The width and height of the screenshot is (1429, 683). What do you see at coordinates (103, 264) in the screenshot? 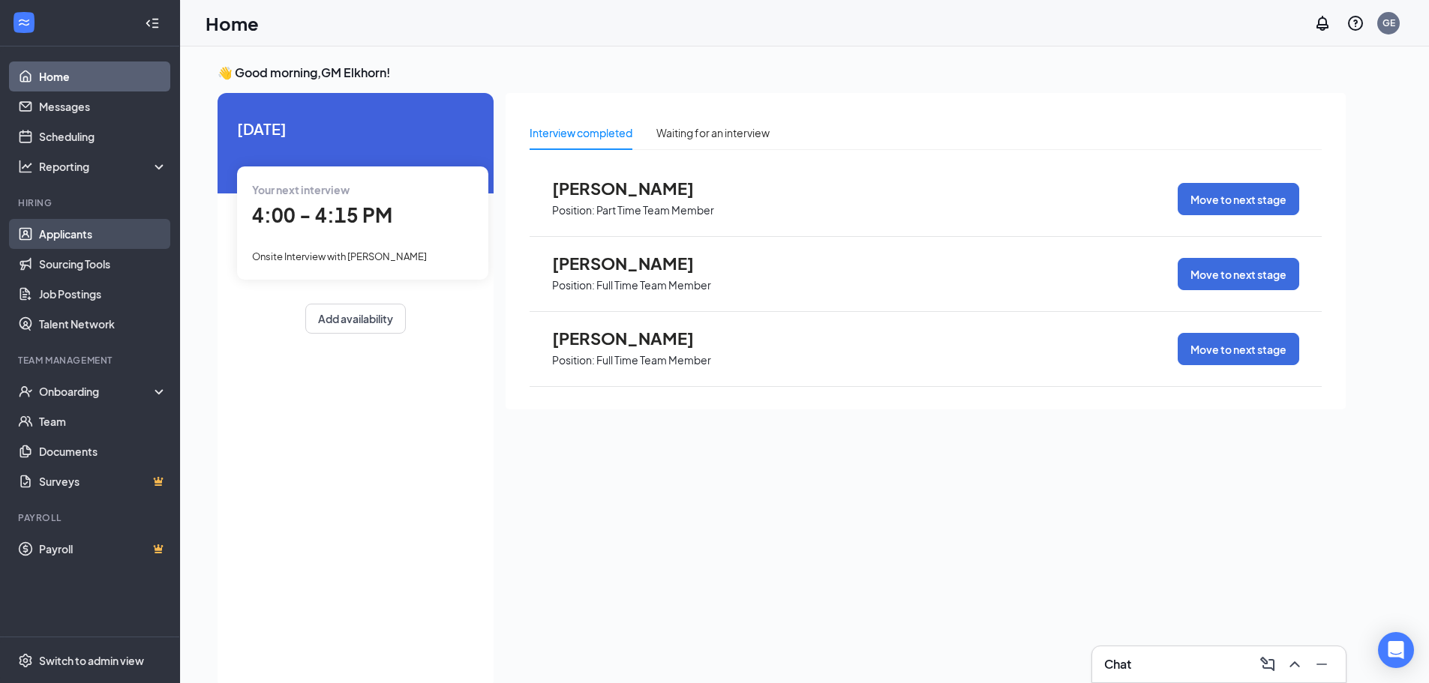
I see `a: Sourcing Tools` at bounding box center [103, 264].